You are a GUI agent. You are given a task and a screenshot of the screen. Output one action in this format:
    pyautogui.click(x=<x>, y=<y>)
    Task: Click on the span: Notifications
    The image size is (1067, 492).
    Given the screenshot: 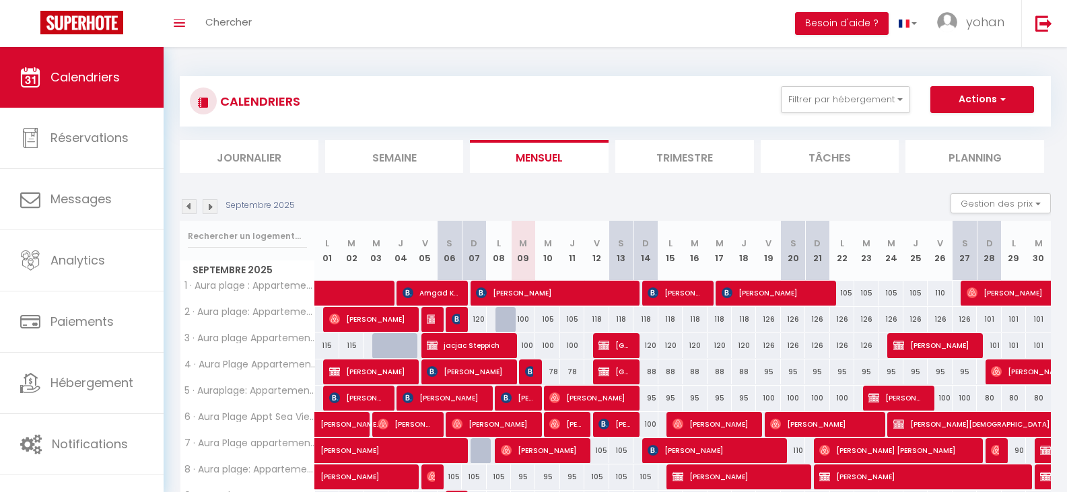 What is the action you would take?
    pyautogui.click(x=90, y=444)
    